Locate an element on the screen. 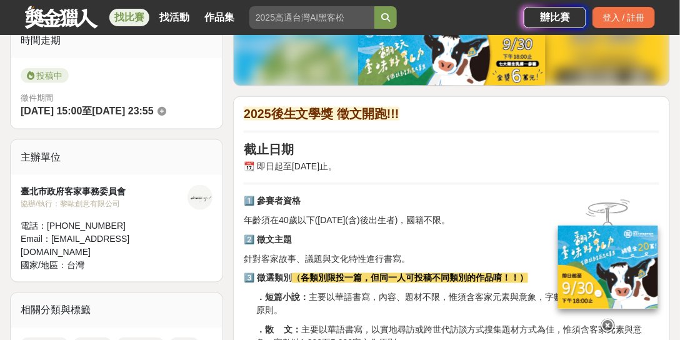 This screenshot has height=340, width=680. div: 協辦/執行： 黎歐創意有限公司 is located at coordinates (104, 204).